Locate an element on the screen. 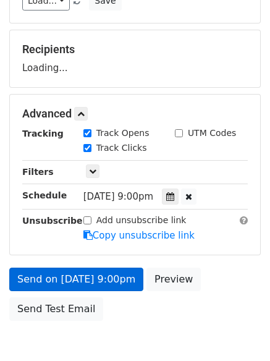  a: Send Test Email is located at coordinates (56, 309).